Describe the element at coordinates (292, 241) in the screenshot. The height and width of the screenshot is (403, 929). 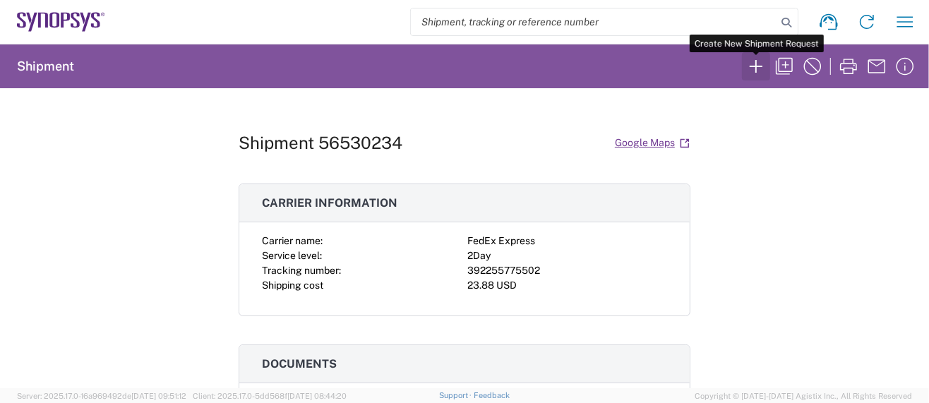
I see `span: Carrier name:` at that location.